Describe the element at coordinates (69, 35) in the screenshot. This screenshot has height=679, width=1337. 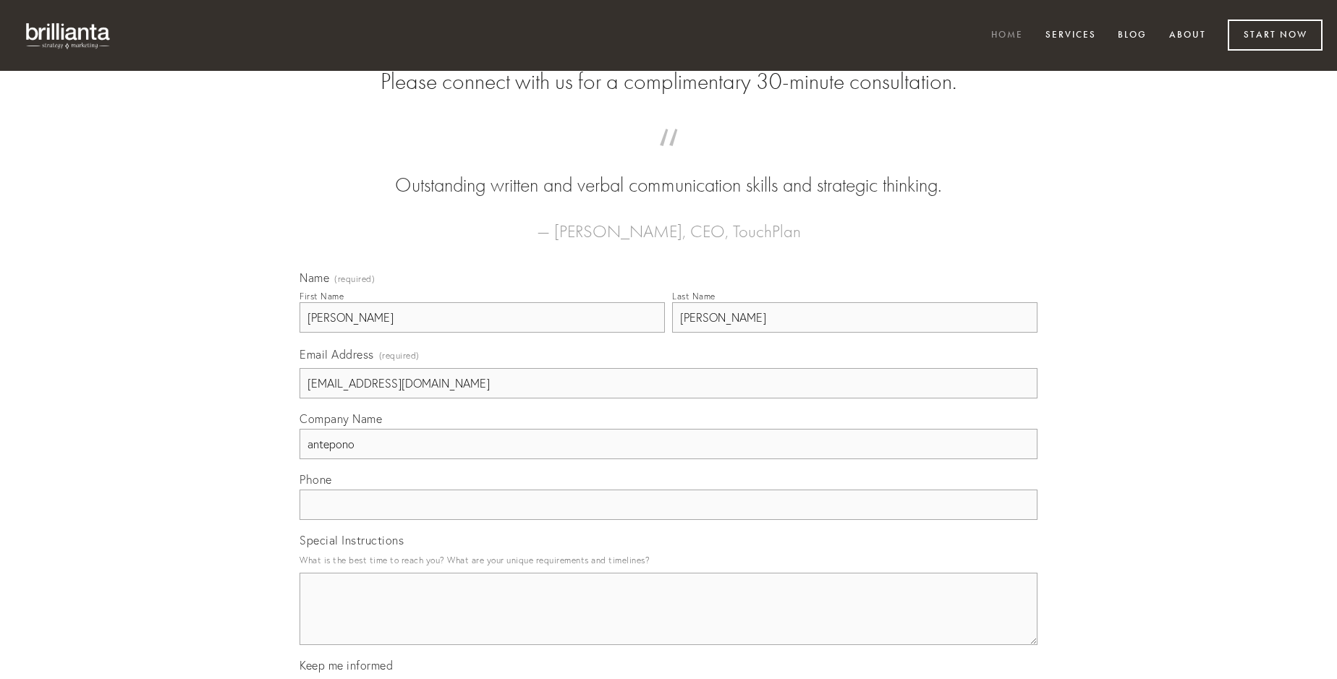
I see `img: brillianta - research, strategy, marketing` at that location.